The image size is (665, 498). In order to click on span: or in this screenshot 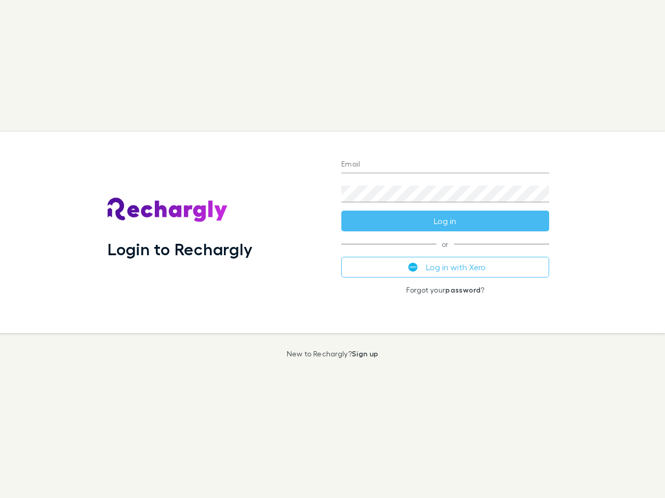, I will do `click(445, 244)`.